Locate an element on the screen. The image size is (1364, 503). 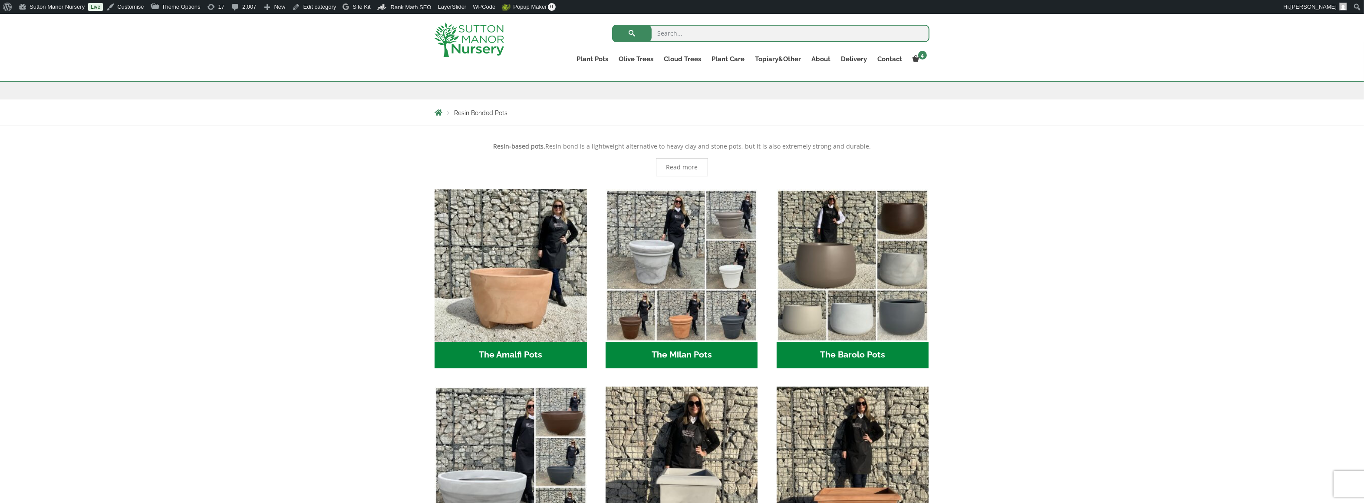
a: Topiary&Other is located at coordinates (778, 59).